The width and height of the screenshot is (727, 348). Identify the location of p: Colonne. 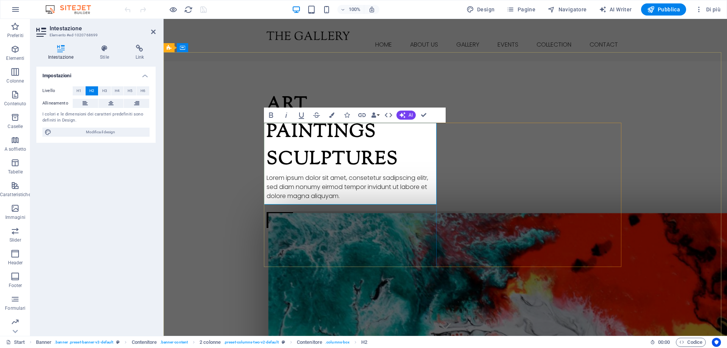
(15, 81).